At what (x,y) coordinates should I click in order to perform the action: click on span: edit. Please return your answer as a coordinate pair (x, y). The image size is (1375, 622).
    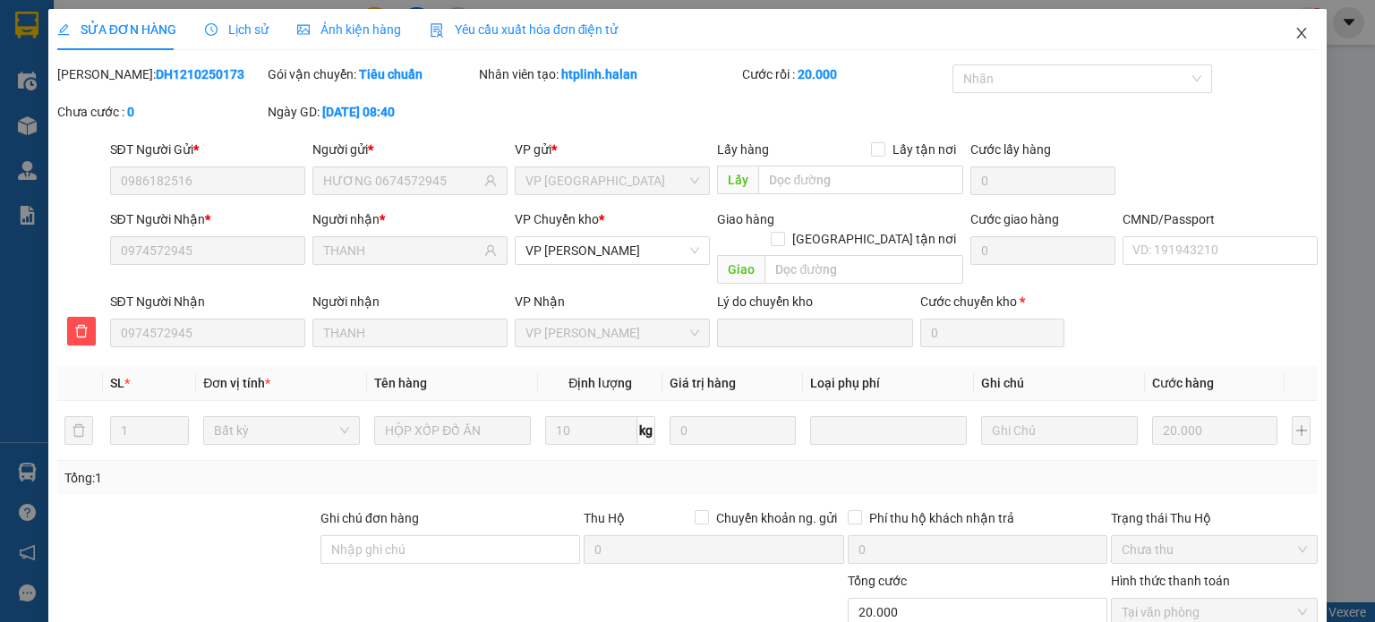
    Looking at the image, I should click on (64, 30).